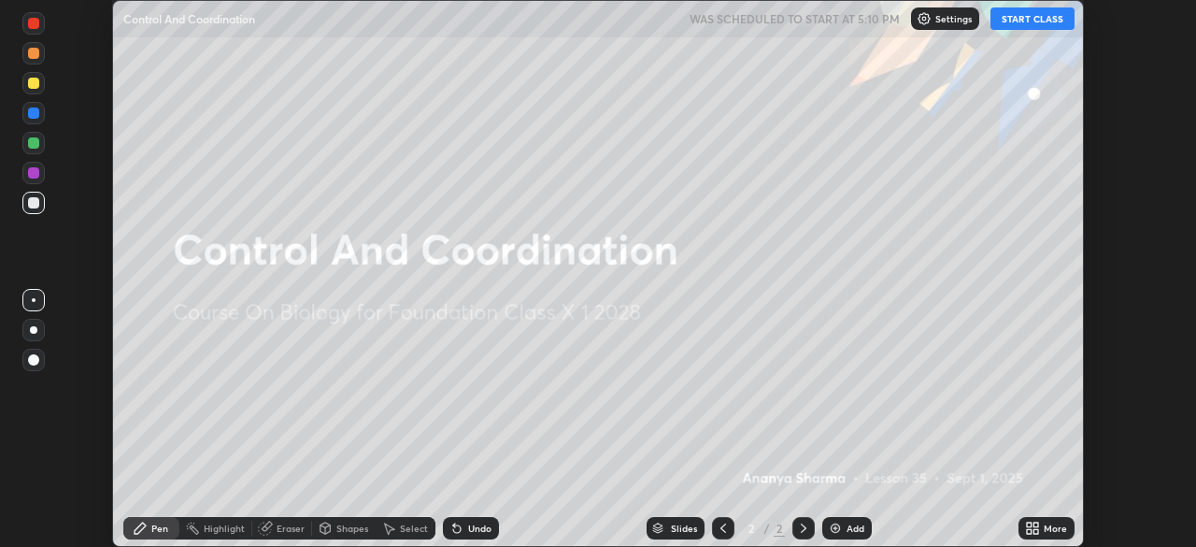  Describe the element at coordinates (1055, 528) in the screenshot. I see `div: More` at that location.